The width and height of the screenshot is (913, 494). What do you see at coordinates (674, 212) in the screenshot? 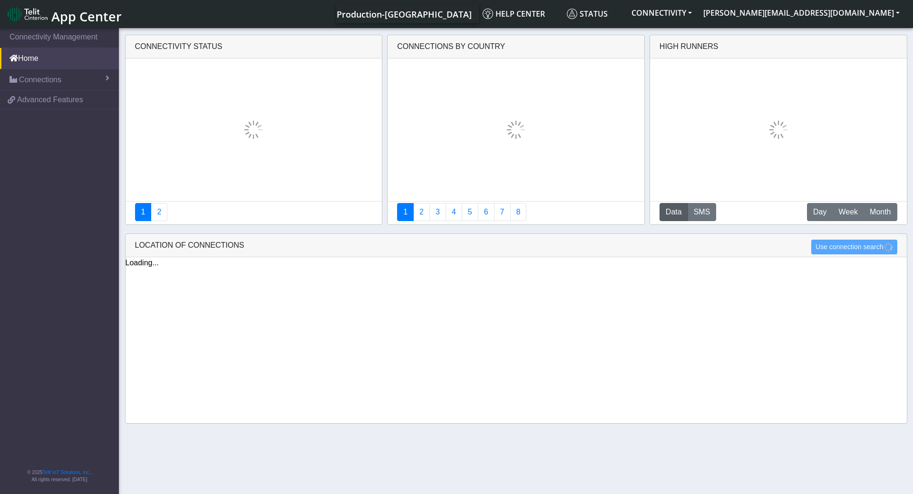
I see `button: Data` at bounding box center [674, 212].